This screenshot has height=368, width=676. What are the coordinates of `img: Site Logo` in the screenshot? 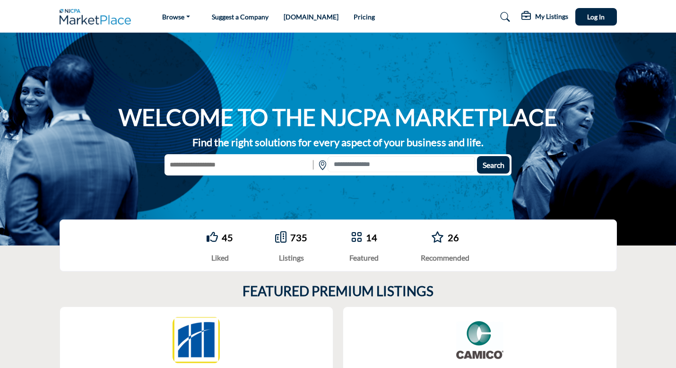 It's located at (98, 17).